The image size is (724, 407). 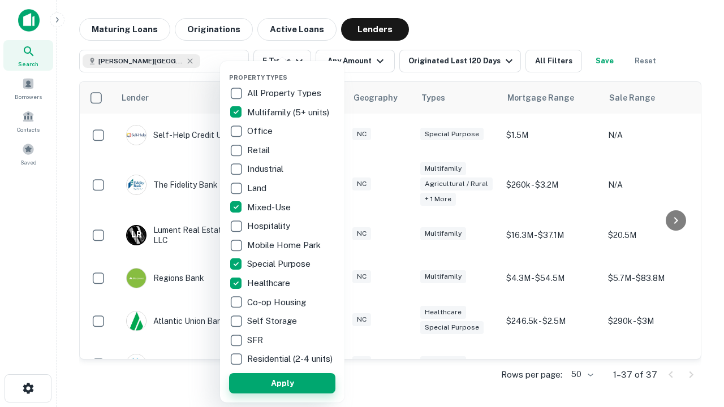 What do you see at coordinates (289, 113) in the screenshot?
I see `p: Multifamily (5+ units)` at bounding box center [289, 113].